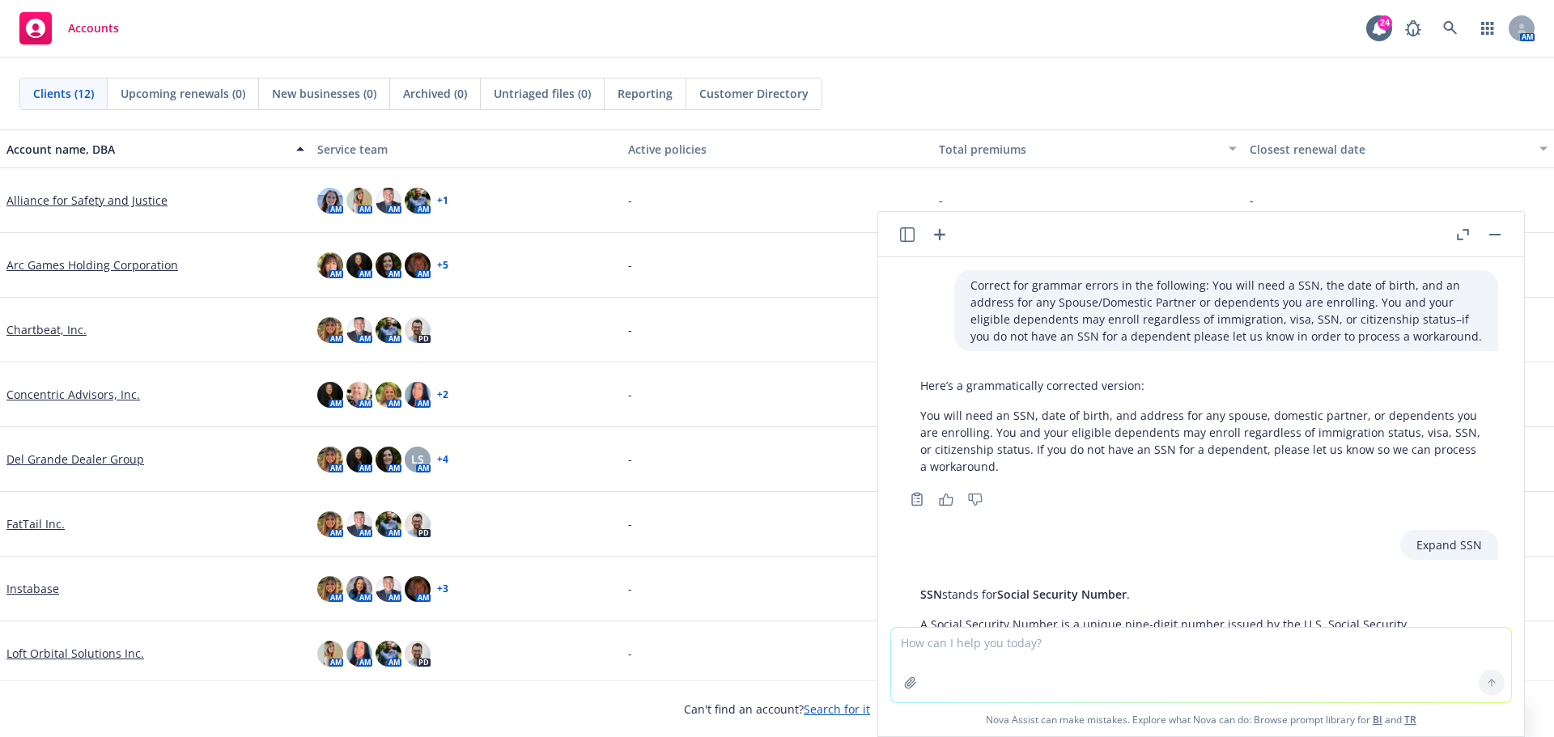 The height and width of the screenshot is (737, 1554). What do you see at coordinates (931, 594) in the screenshot?
I see `span: SSN` at bounding box center [931, 594].